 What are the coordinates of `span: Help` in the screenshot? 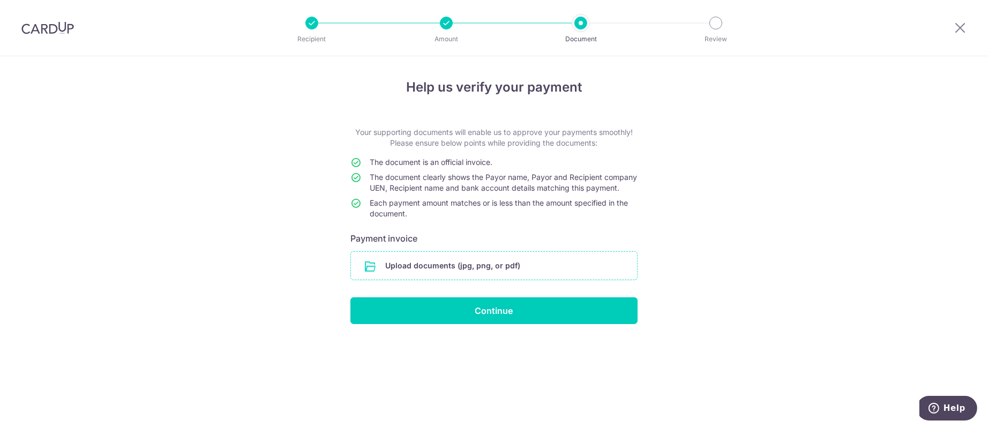 It's located at (35, 12).